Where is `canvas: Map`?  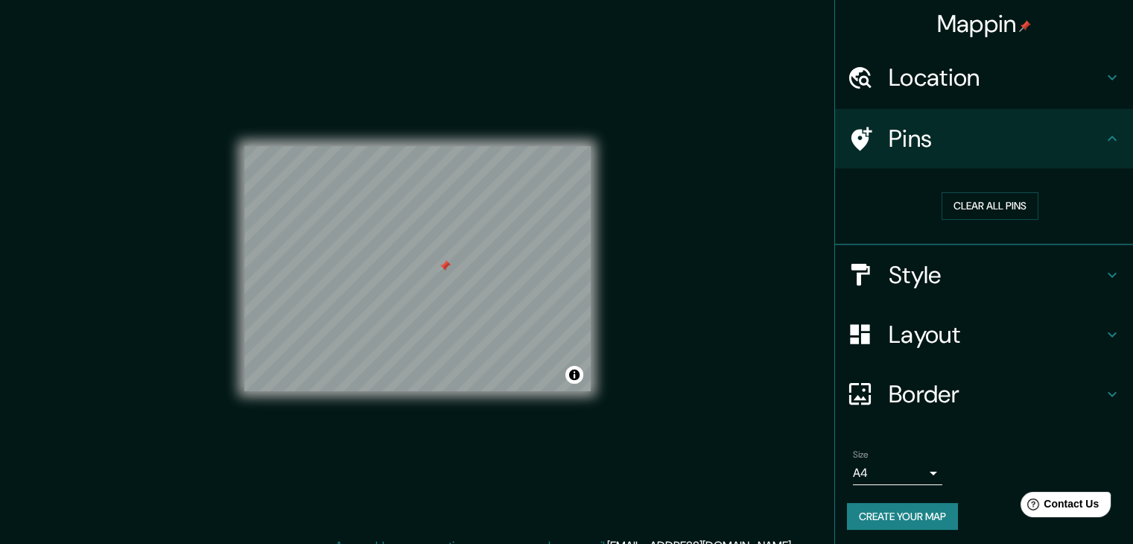 canvas: Map is located at coordinates (417, 268).